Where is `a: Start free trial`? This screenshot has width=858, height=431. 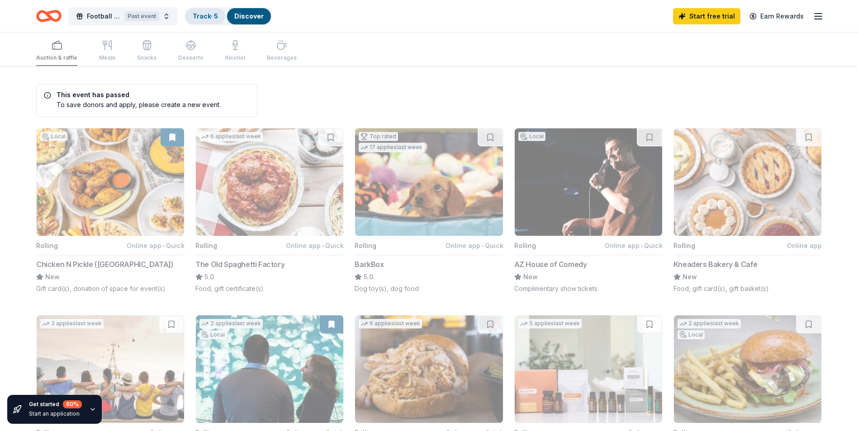
a: Start free trial is located at coordinates (706, 16).